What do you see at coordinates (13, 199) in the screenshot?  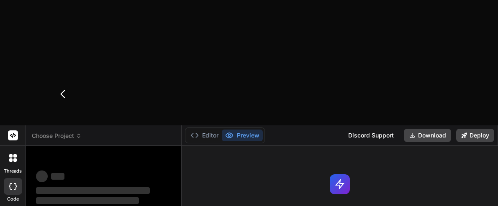 I see `label: code` at bounding box center [13, 199].